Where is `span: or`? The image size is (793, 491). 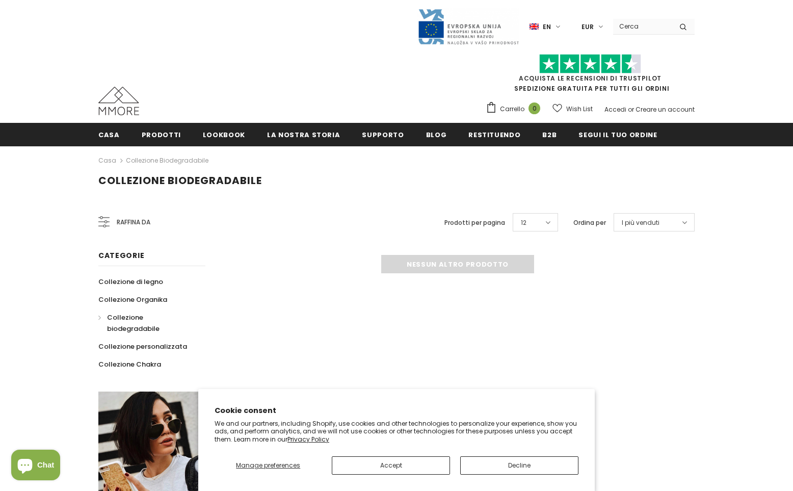 span: or is located at coordinates (631, 109).